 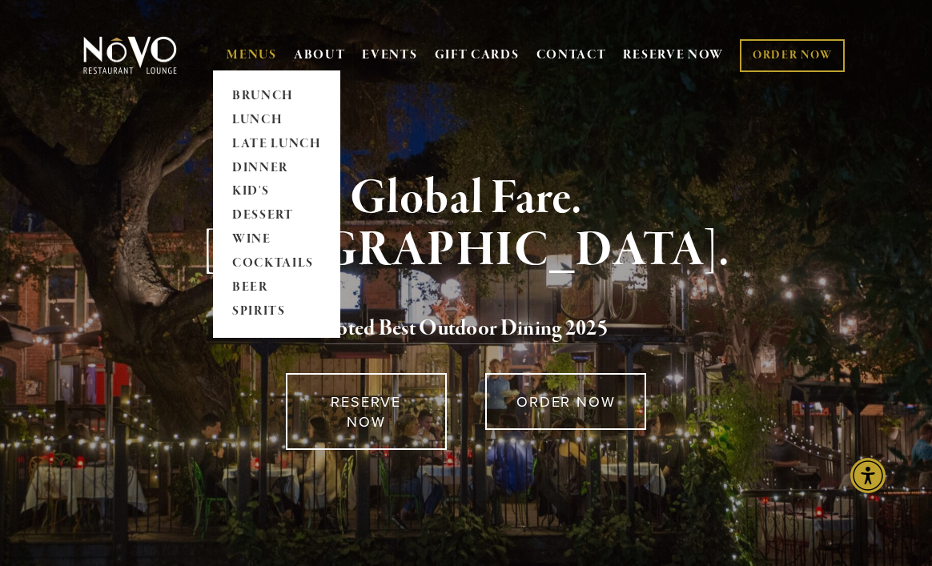 I want to click on a: EVENTS, so click(x=389, y=55).